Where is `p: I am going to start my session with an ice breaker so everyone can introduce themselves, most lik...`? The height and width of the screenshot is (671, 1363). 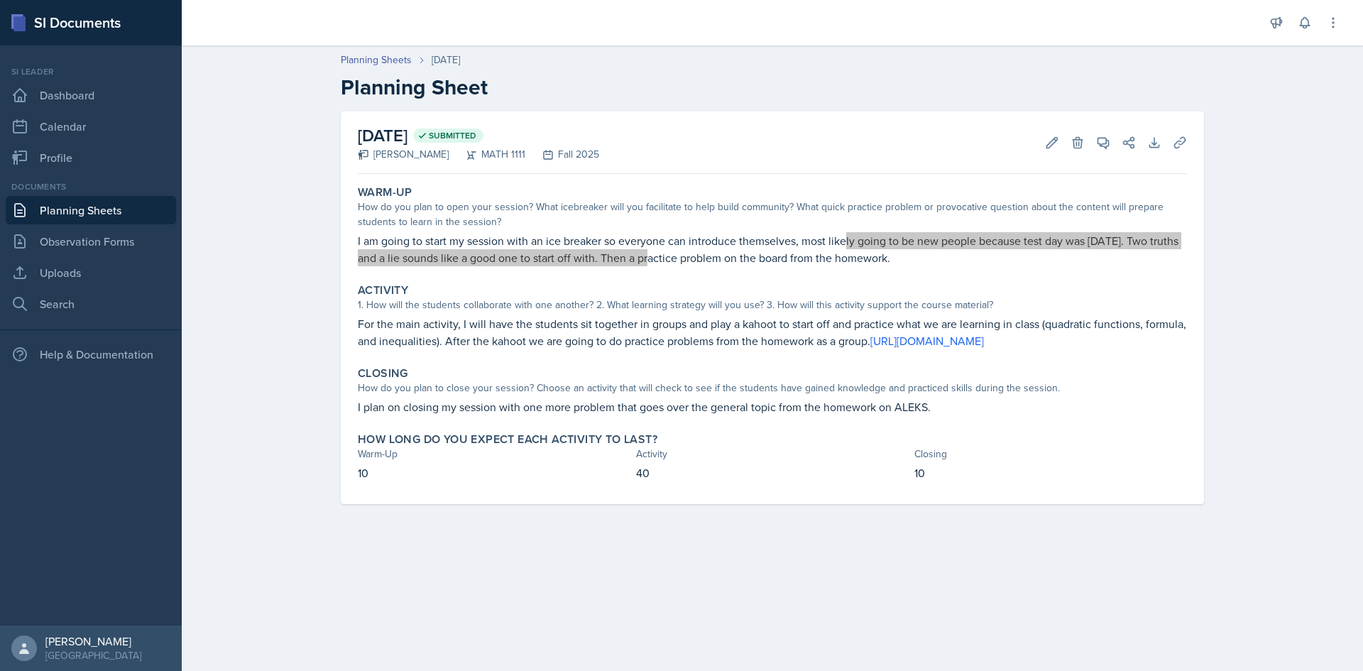 p: I am going to start my session with an ice breaker so everyone can introduce themselves, most lik... is located at coordinates (773, 249).